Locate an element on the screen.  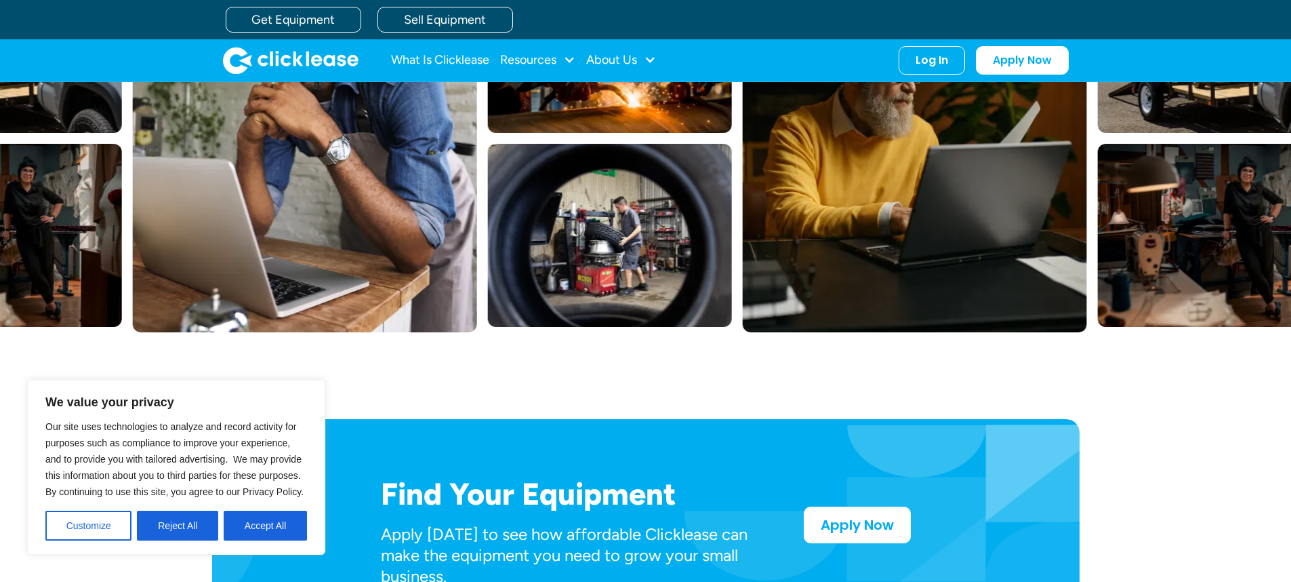
div: Resources is located at coordinates (538, 60).